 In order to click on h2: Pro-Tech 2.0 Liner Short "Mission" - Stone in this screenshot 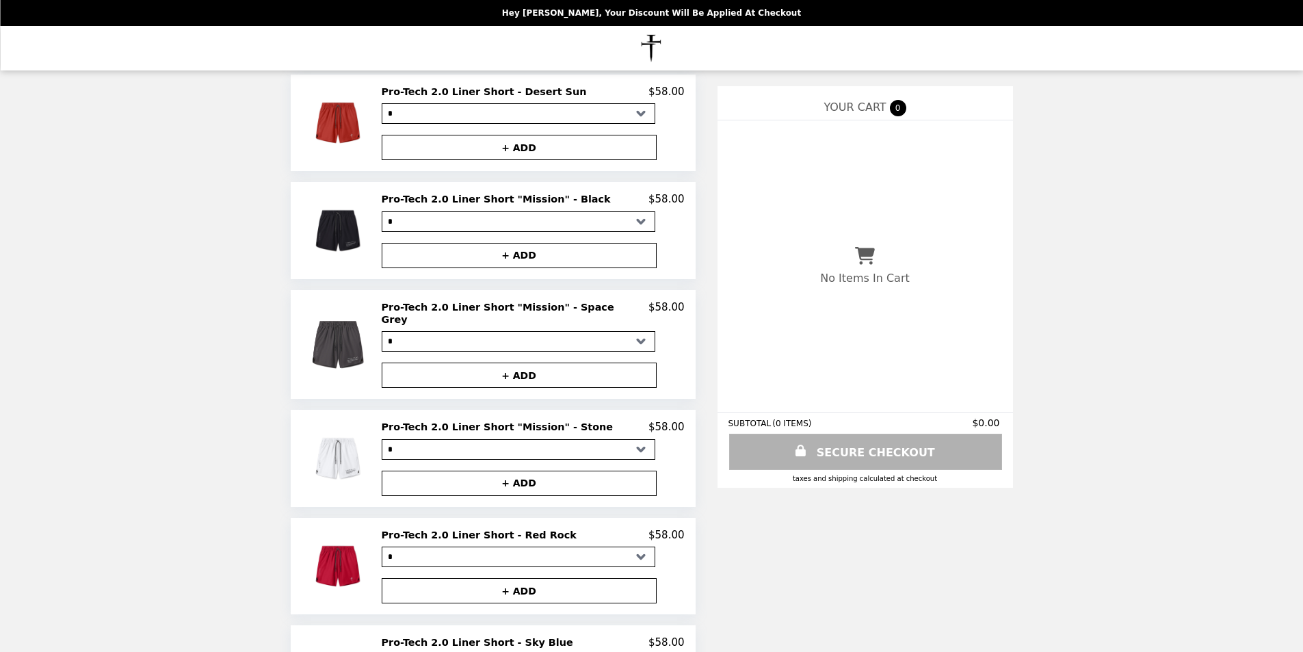, I will do `click(500, 427)`.